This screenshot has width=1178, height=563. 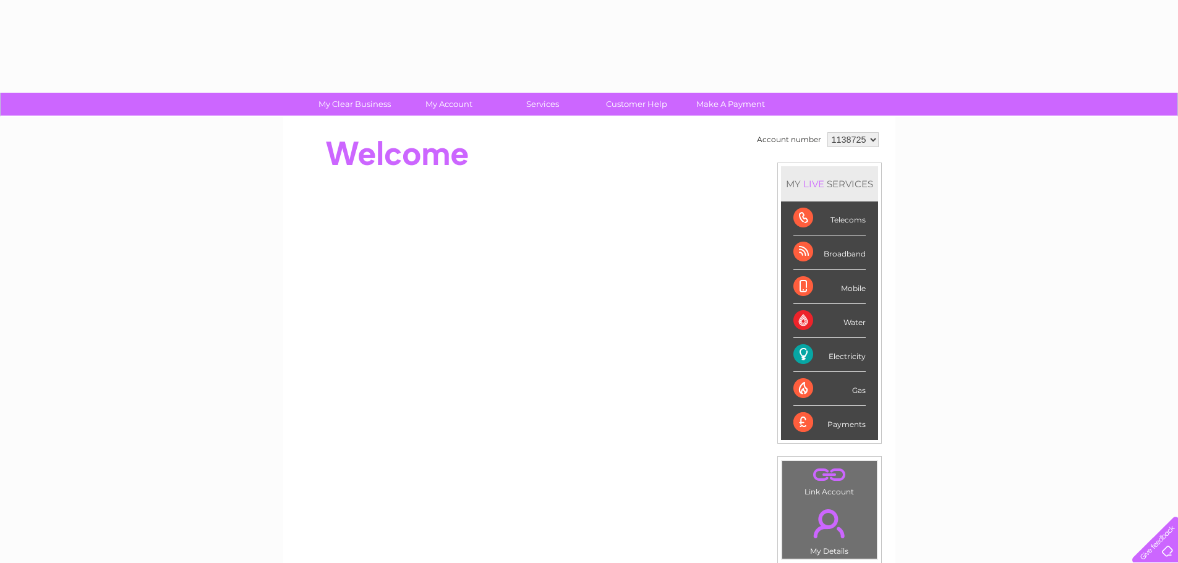 I want to click on div: Gas, so click(x=829, y=389).